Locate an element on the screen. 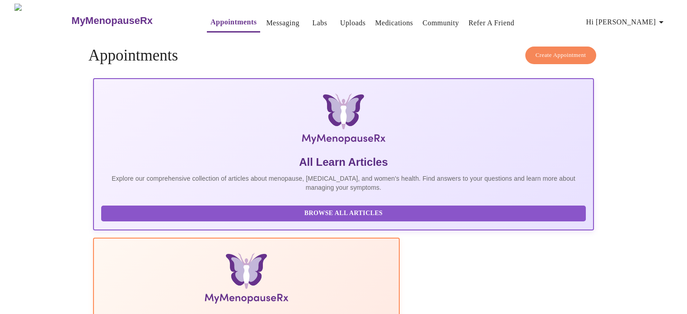  button: Medications is located at coordinates (394, 23).